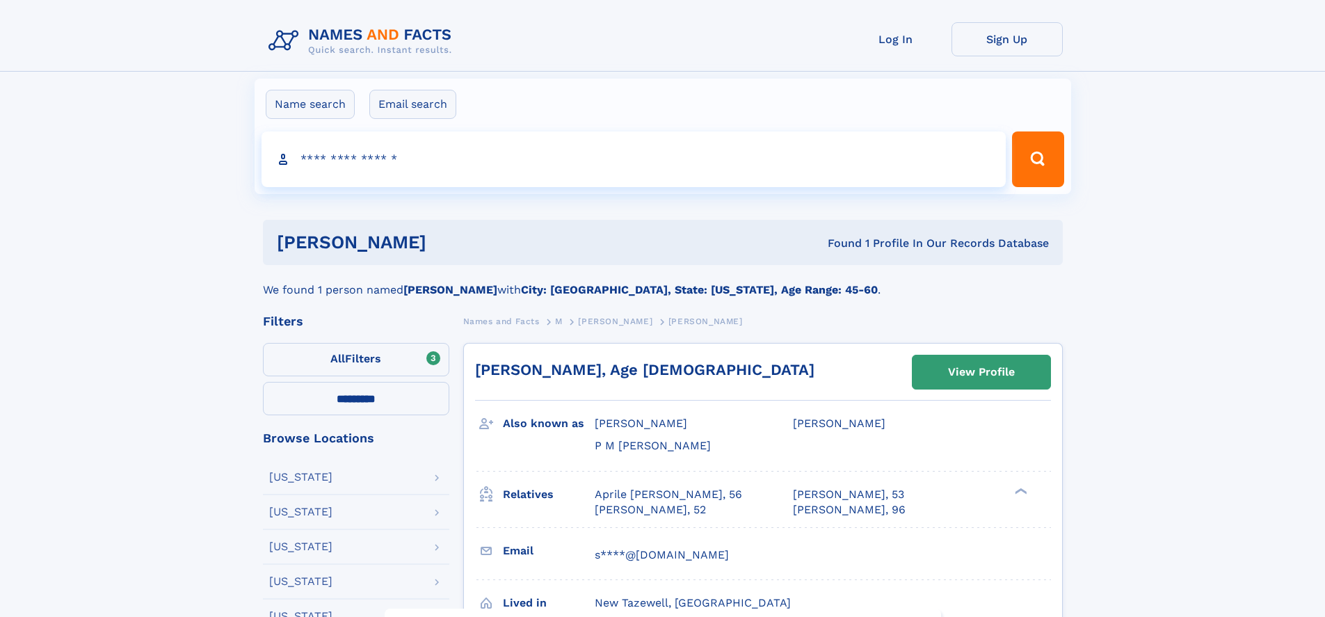 The width and height of the screenshot is (1325, 617). What do you see at coordinates (549, 495) in the screenshot?
I see `h3: Relatives` at bounding box center [549, 495].